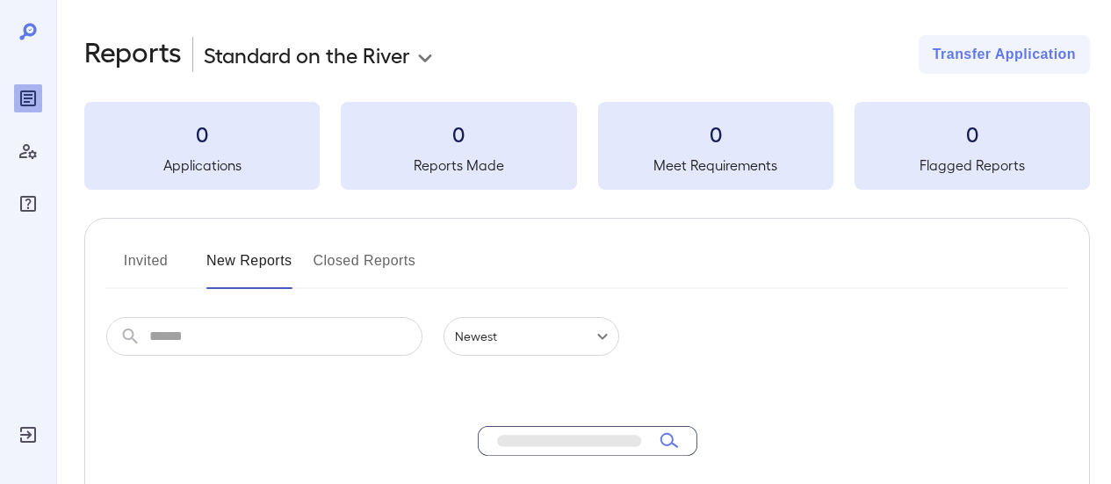 This screenshot has width=1111, height=484. What do you see at coordinates (202, 165) in the screenshot?
I see `h5: Applications` at bounding box center [202, 165].